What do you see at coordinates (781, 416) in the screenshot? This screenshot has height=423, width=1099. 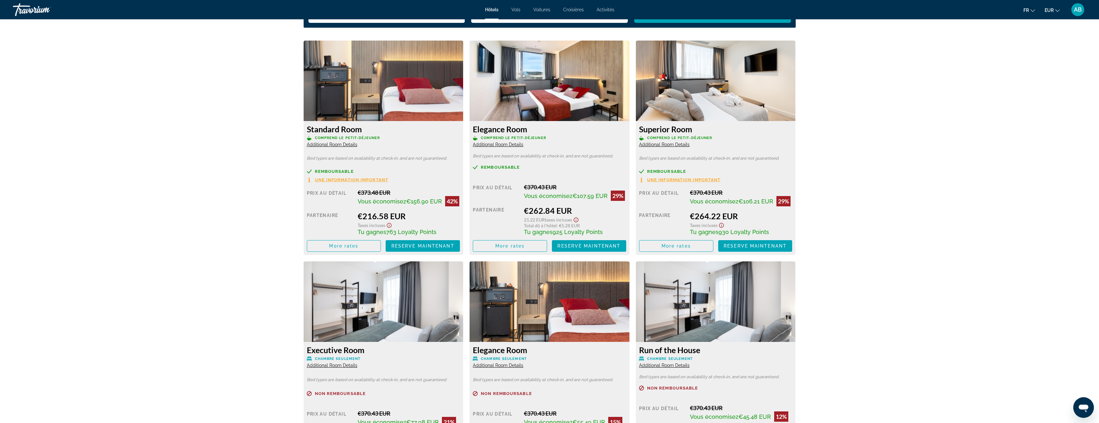 I see `div: 12%` at bounding box center [781, 416].